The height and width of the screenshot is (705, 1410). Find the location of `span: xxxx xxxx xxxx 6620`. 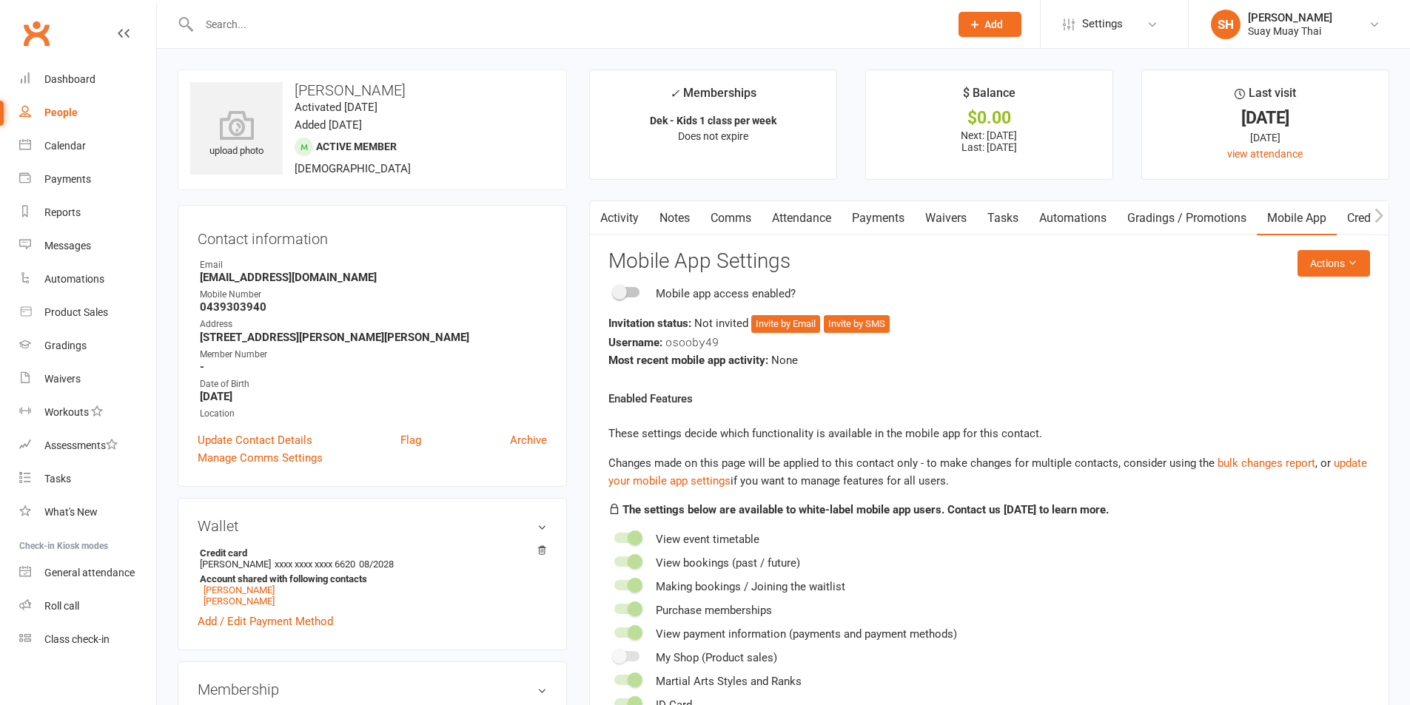

span: xxxx xxxx xxxx 6620 is located at coordinates (314, 564).